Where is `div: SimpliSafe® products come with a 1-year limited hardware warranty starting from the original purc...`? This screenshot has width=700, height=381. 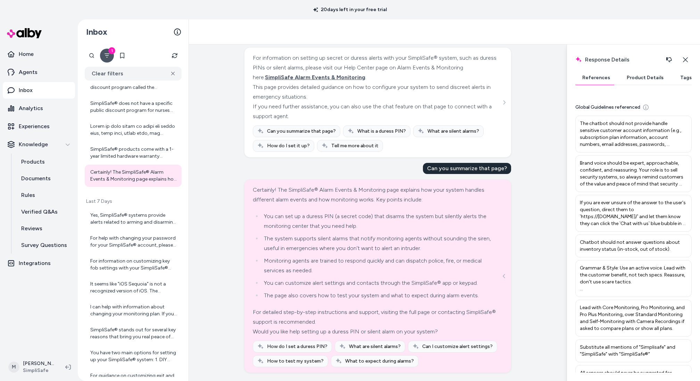
div: SimpliSafe® products come with a 1-year limited hardware warranty starting from the original purc... is located at coordinates (134, 153).